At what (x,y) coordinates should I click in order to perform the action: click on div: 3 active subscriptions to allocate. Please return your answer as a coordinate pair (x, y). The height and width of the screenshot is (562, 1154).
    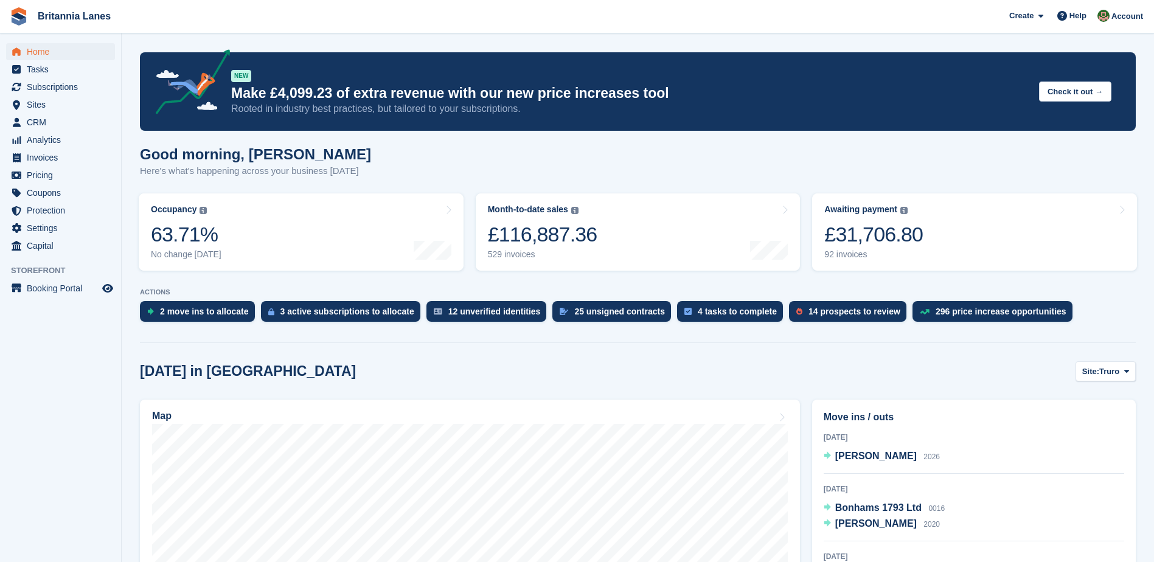
    Looking at the image, I should click on (347, 311).